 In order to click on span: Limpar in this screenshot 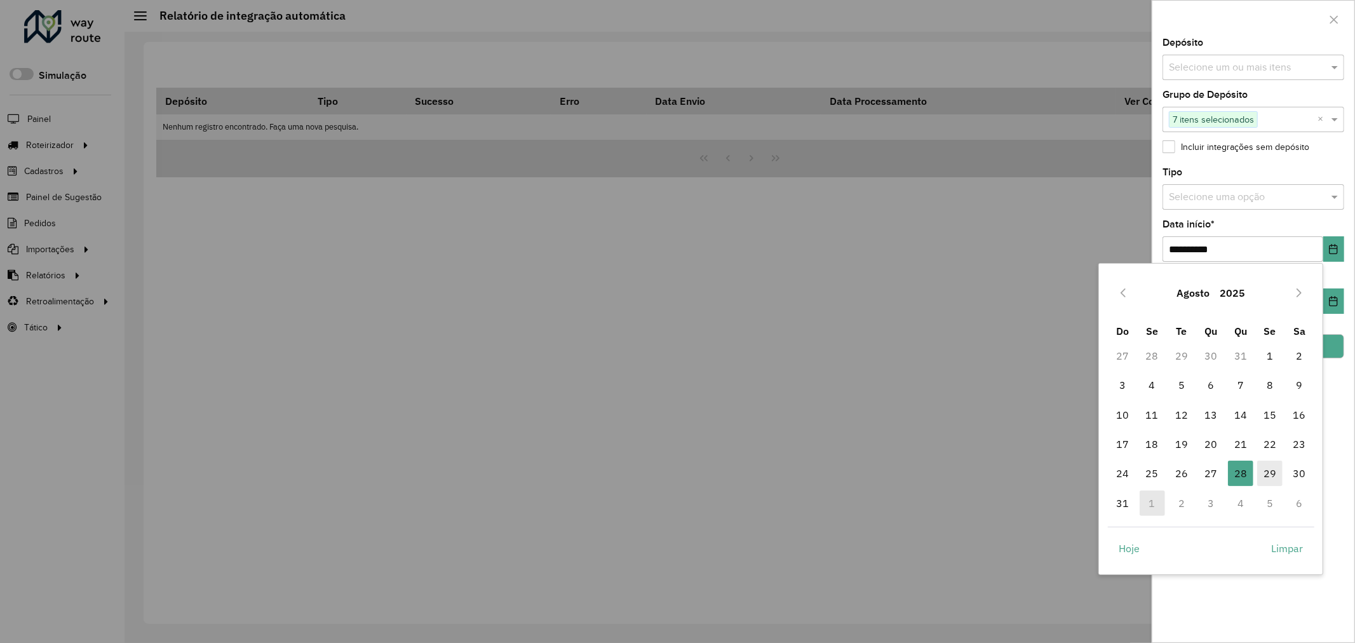, I will do `click(1288, 548)`.